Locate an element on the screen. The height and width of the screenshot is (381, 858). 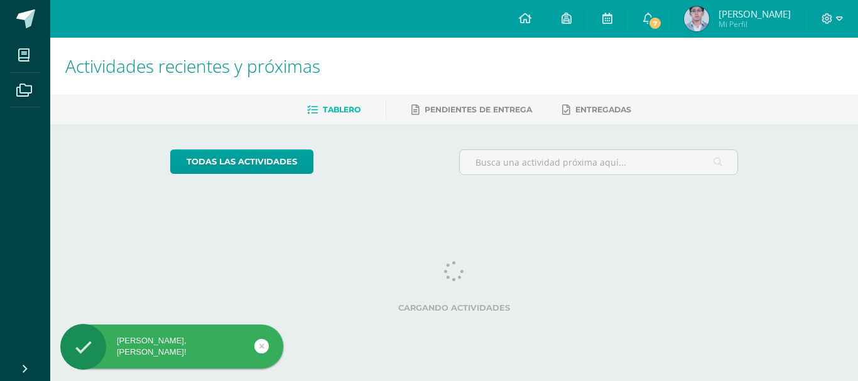
span: Mi Perfil is located at coordinates (755, 24).